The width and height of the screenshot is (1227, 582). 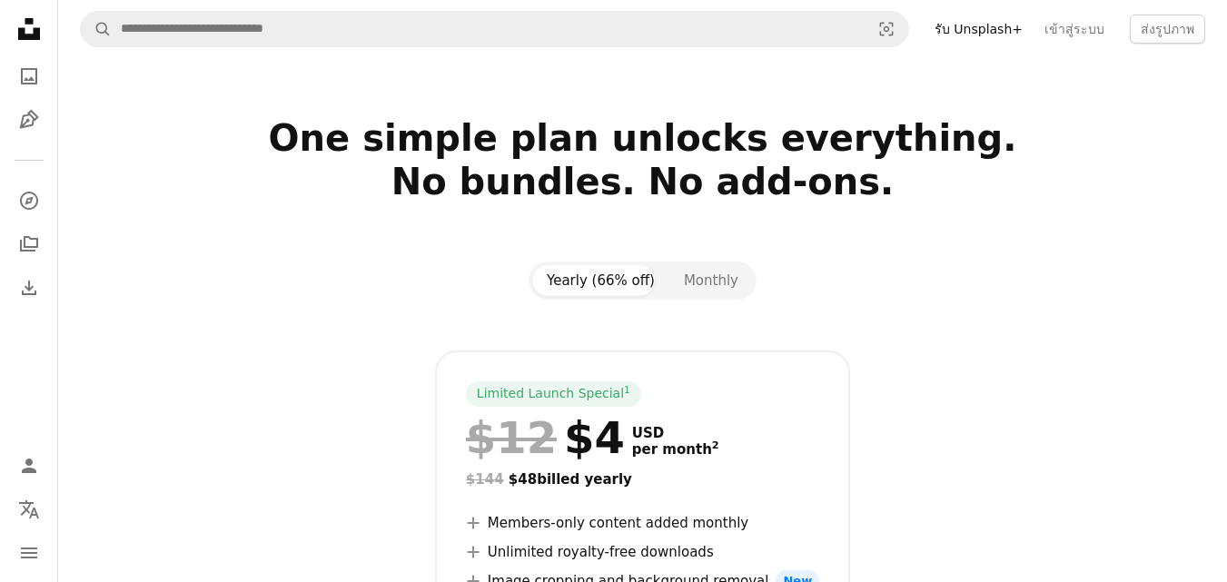 What do you see at coordinates (553, 394) in the screenshot?
I see `div: Limited Launch Special` at bounding box center [553, 394].